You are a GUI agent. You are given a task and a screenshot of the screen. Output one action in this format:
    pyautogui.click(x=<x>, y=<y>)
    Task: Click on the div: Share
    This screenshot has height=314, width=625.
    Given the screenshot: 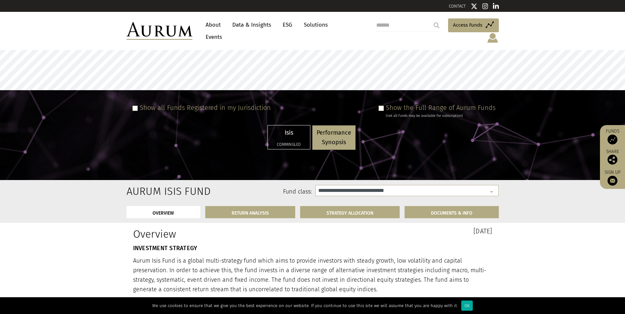 What is the action you would take?
    pyautogui.click(x=612, y=157)
    